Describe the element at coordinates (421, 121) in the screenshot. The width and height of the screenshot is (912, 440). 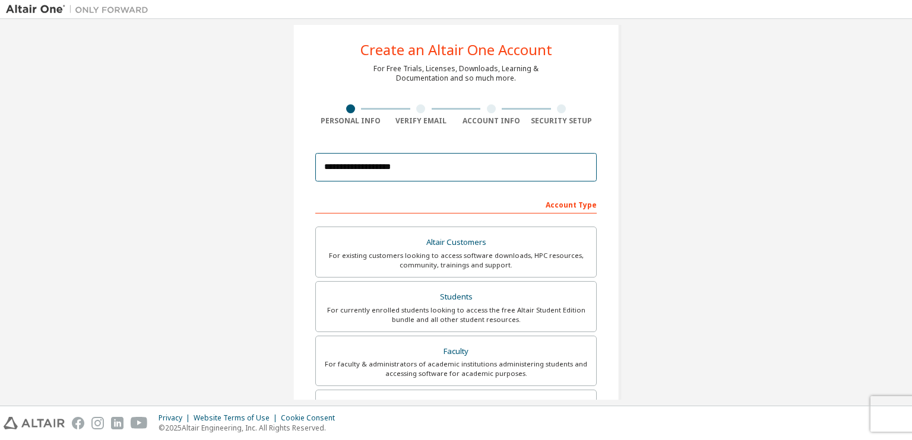
I see `div: Verify Email` at that location.